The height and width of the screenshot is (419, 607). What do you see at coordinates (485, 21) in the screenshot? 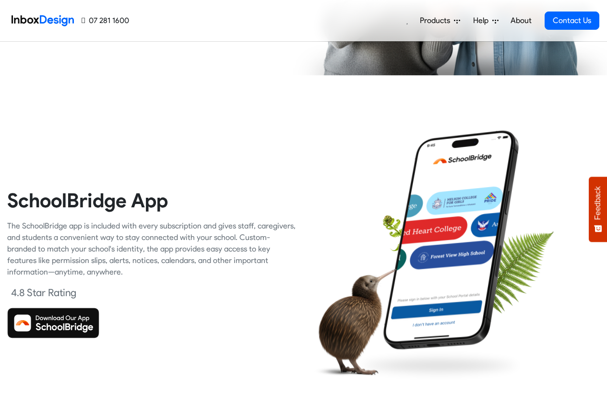
I see `a: Help` at bounding box center [485, 21].